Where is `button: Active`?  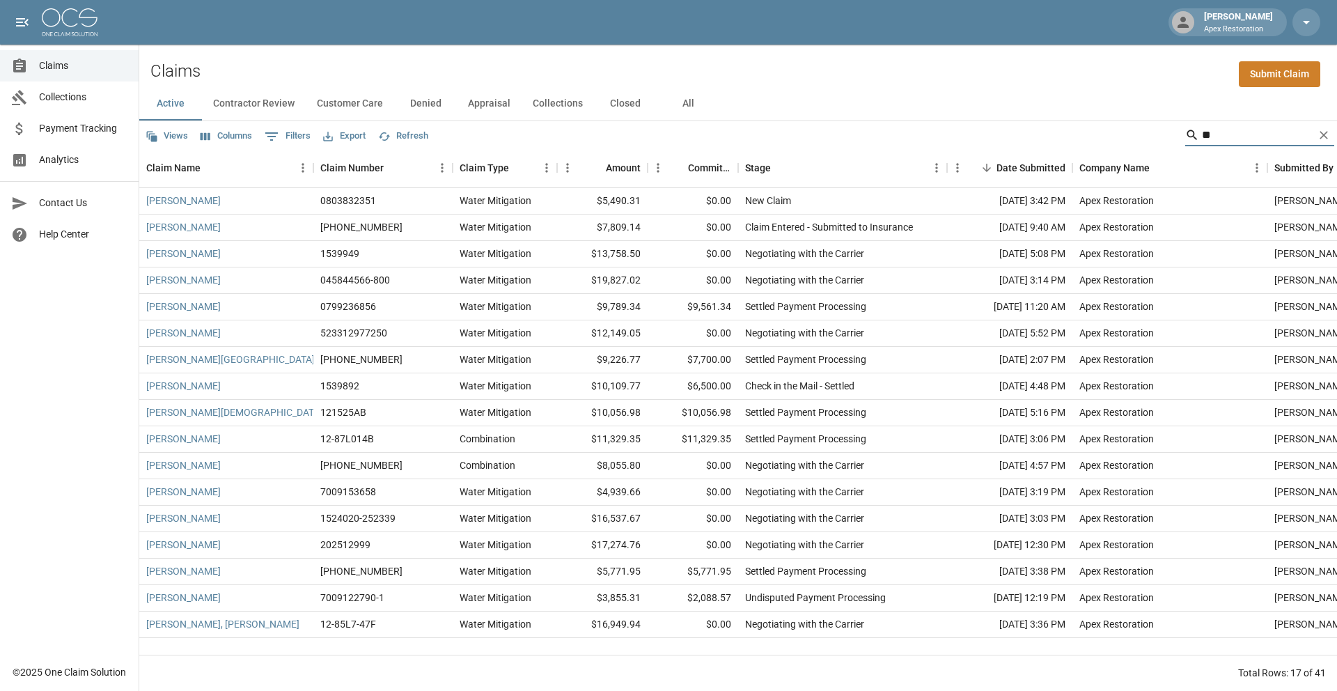 button: Active is located at coordinates (171, 104).